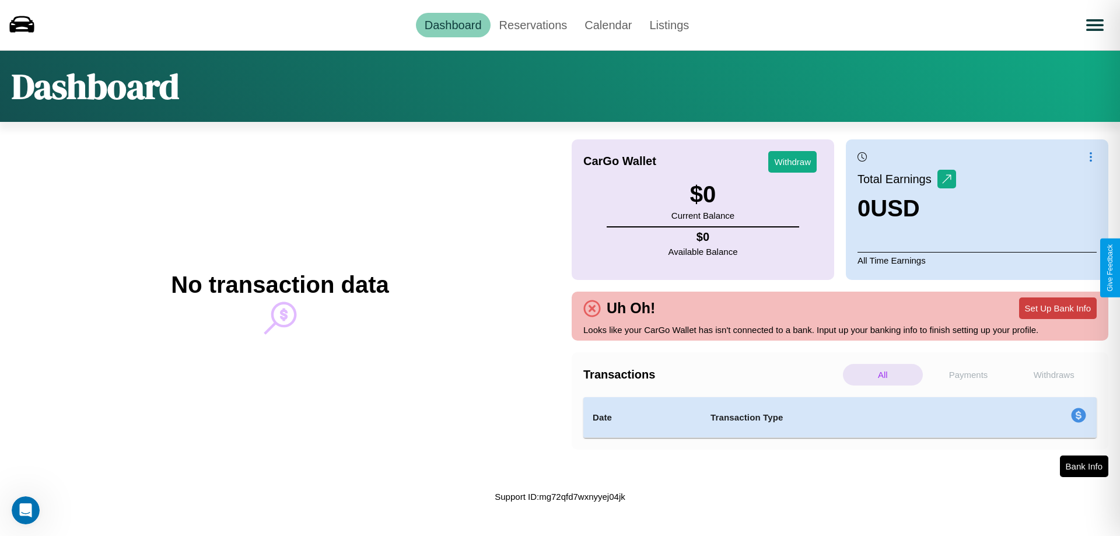 This screenshot has height=536, width=1120. What do you see at coordinates (883, 374) in the screenshot?
I see `p: All` at bounding box center [883, 374].